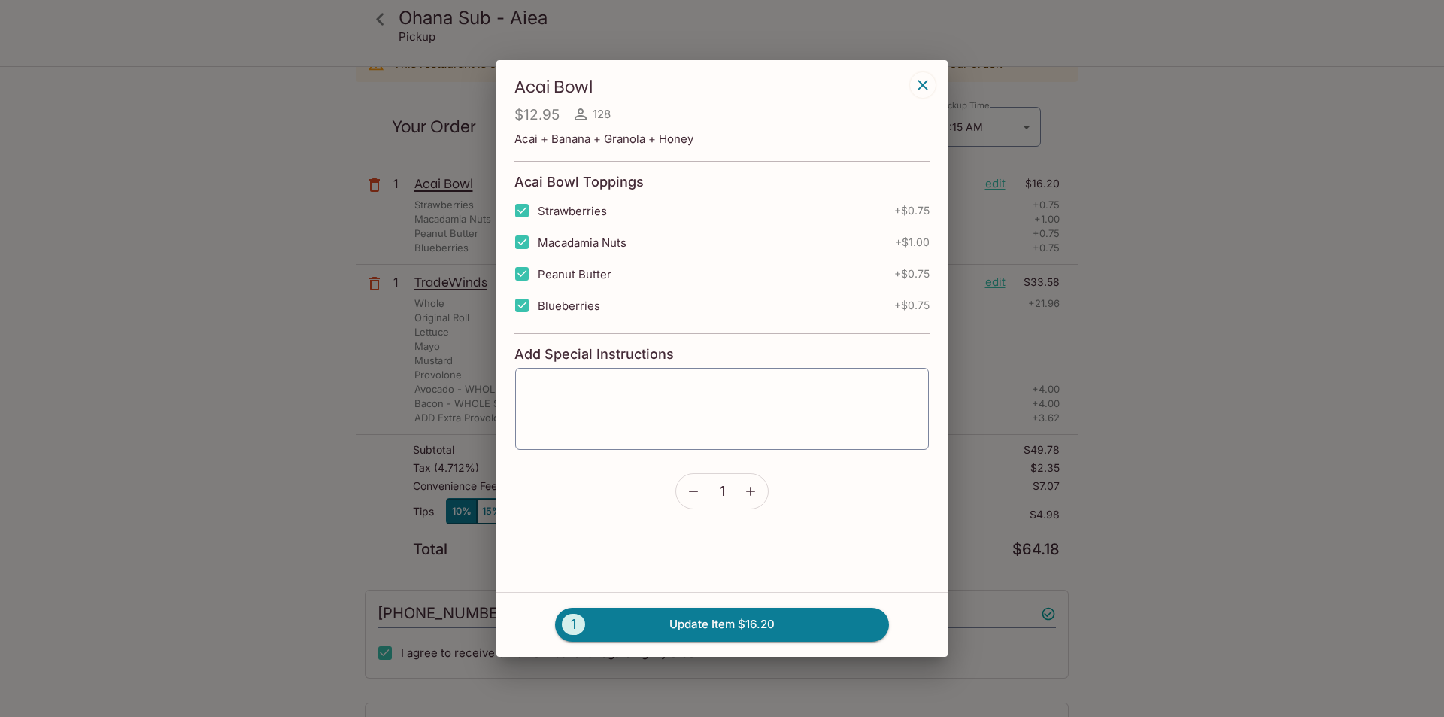 This screenshot has height=717, width=1444. What do you see at coordinates (582, 242) in the screenshot?
I see `span: Macadamia Nuts` at bounding box center [582, 242].